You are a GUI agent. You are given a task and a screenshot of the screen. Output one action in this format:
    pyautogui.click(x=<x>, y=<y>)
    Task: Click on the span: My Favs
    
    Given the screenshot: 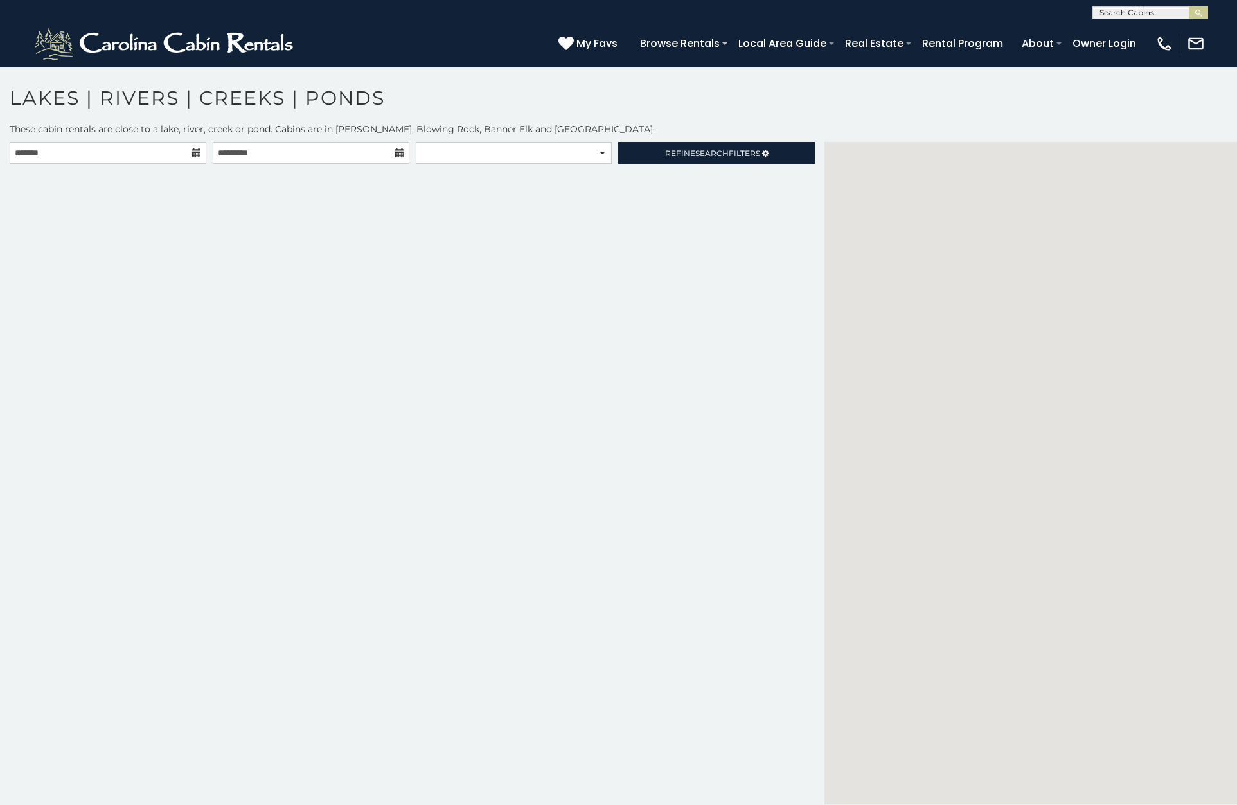 What is the action you would take?
    pyautogui.click(x=597, y=43)
    